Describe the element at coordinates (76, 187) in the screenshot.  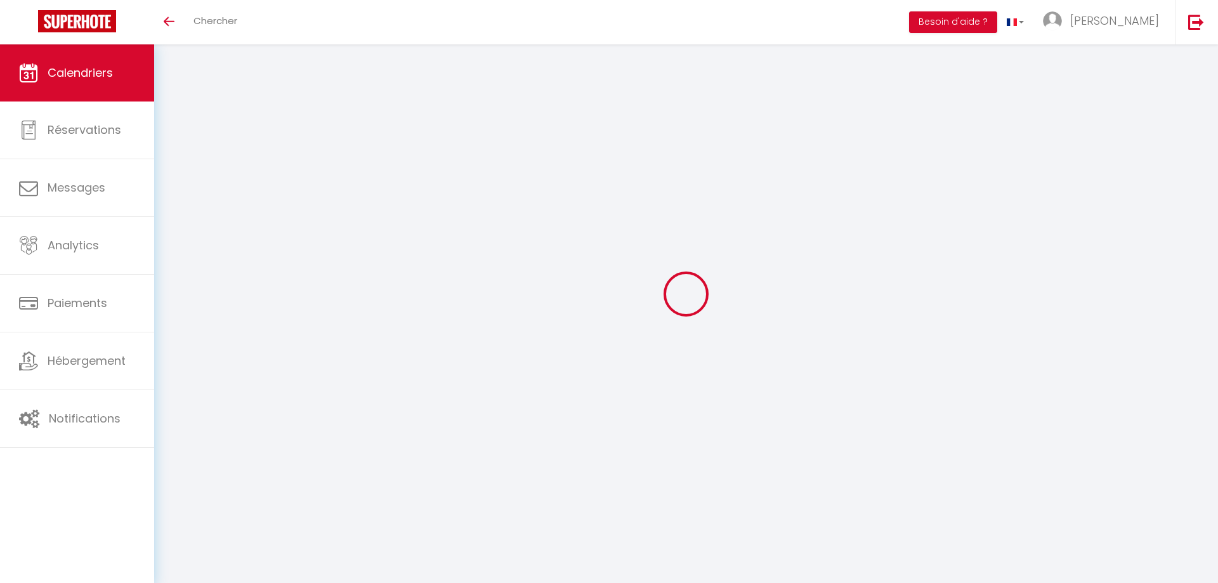
I see `span: Messages` at that location.